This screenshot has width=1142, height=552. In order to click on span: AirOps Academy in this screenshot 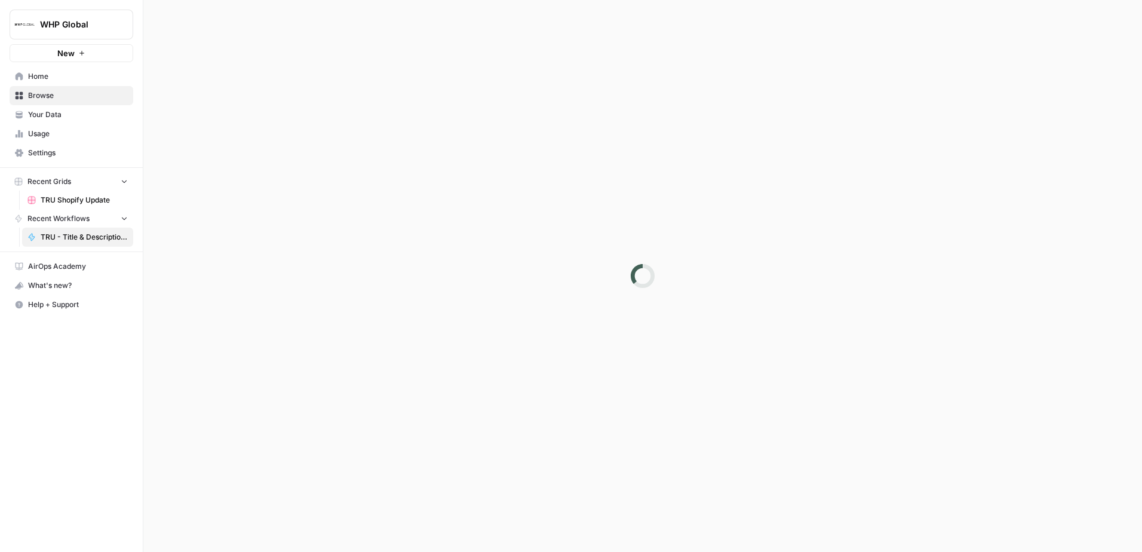, I will do `click(78, 266)`.